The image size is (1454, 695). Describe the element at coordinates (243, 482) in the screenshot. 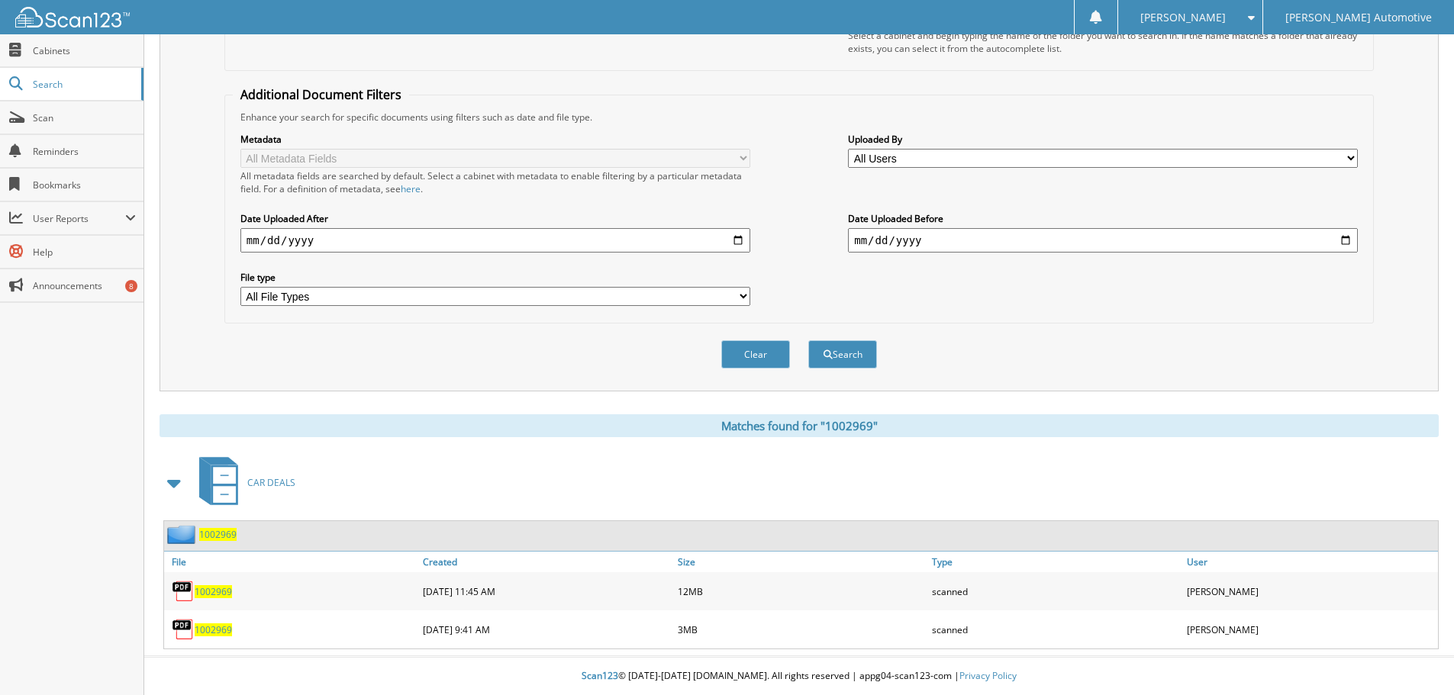

I see `a: CAR DEALS` at that location.